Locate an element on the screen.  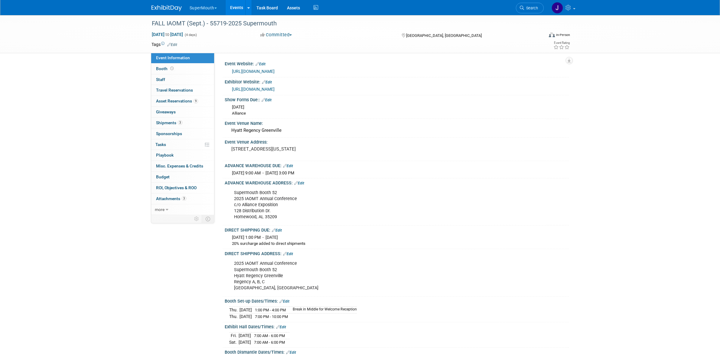
div: DIRECT SHIPPING DUE: is located at coordinates (397, 230).